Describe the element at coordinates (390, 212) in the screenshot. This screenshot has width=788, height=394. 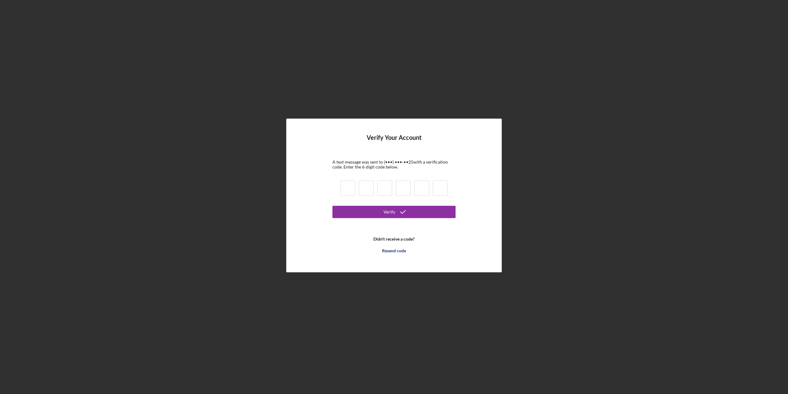
I see `div: Verify` at that location.